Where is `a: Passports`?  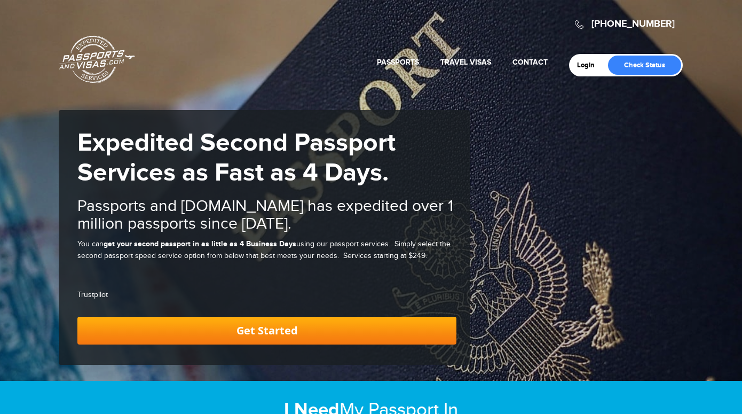 a: Passports is located at coordinates (398, 62).